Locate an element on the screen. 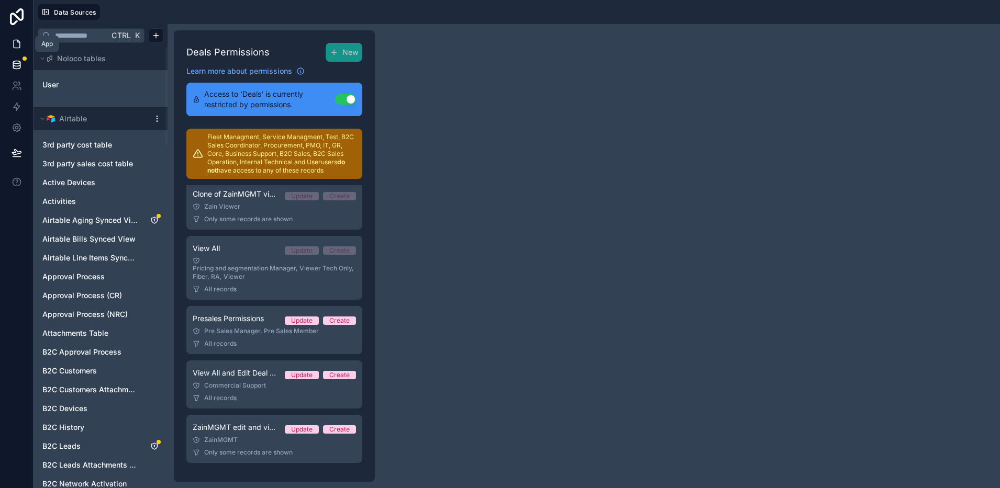 This screenshot has width=1000, height=488. div: Airtable Bills Synced View is located at coordinates (100, 239).